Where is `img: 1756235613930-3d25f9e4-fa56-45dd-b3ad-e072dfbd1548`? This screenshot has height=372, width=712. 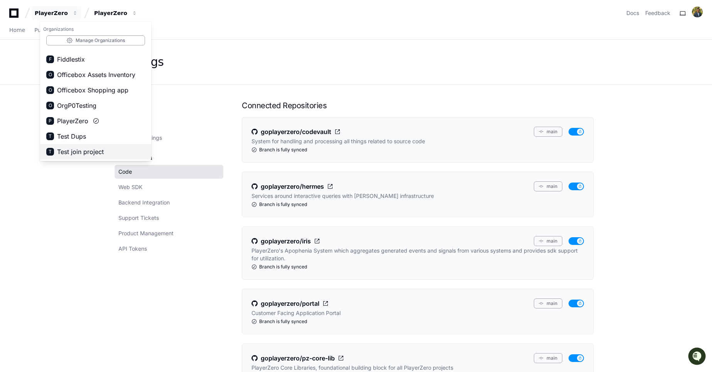 img: 1756235613930-3d25f9e4-fa56-45dd-b3ad-e072dfbd1548 is located at coordinates (15, 64).